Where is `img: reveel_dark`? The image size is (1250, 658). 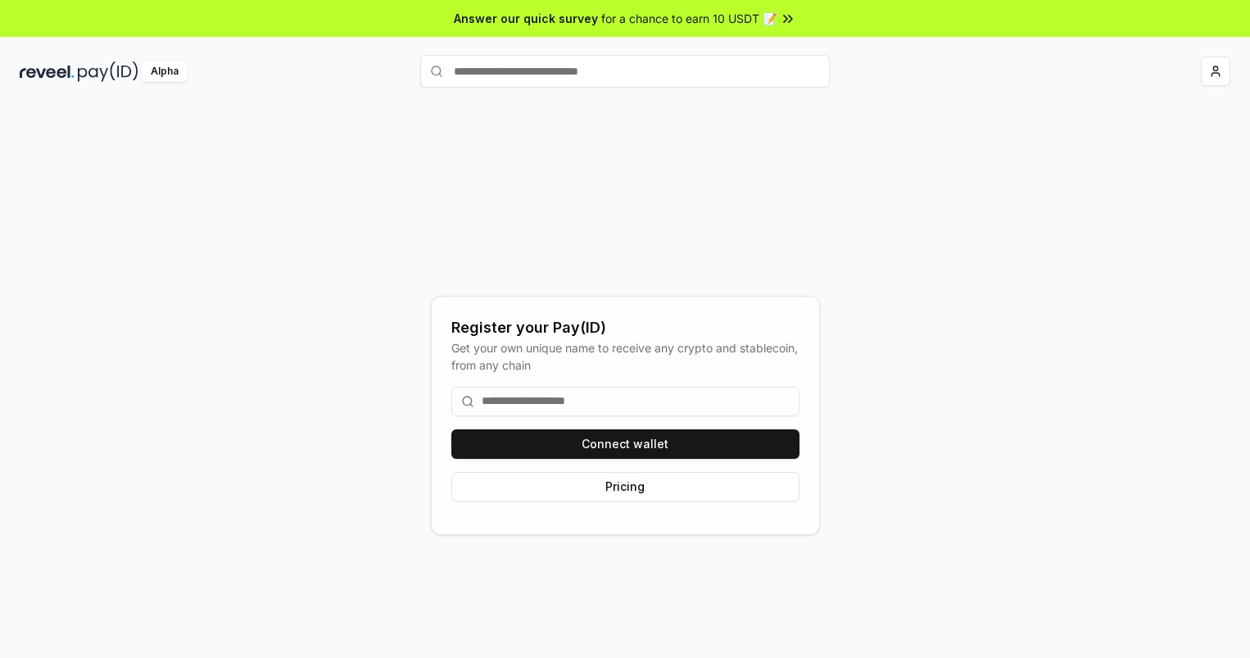
img: reveel_dark is located at coordinates (47, 71).